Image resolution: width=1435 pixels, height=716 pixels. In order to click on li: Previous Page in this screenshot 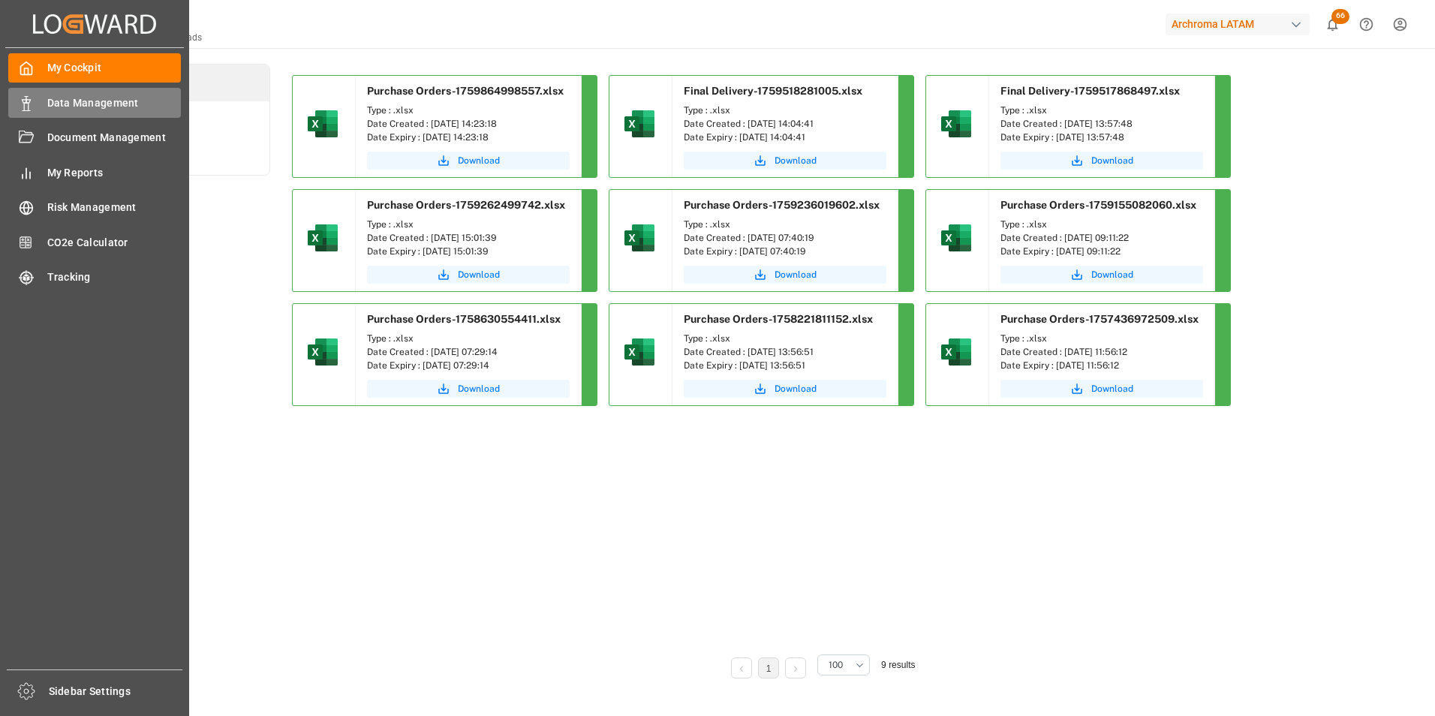, I will do `click(742, 668)`.